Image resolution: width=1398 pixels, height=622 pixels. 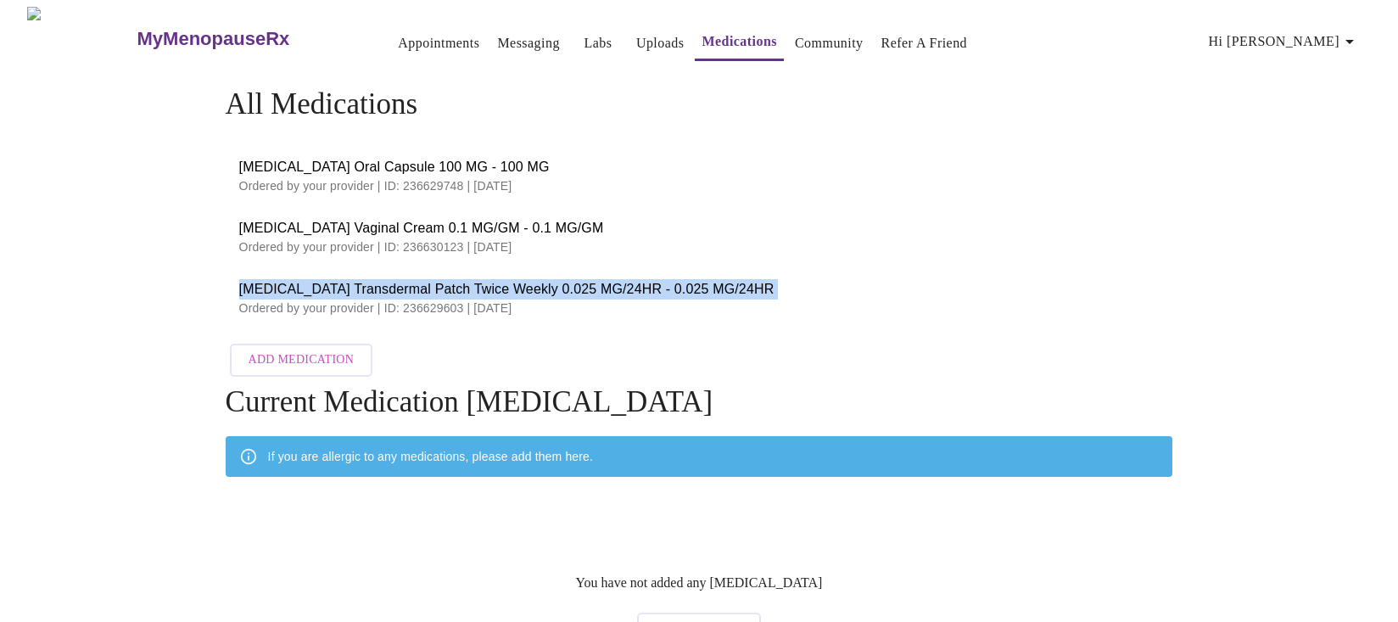 What do you see at coordinates (660, 43) in the screenshot?
I see `a: Uploads` at bounding box center [660, 43].